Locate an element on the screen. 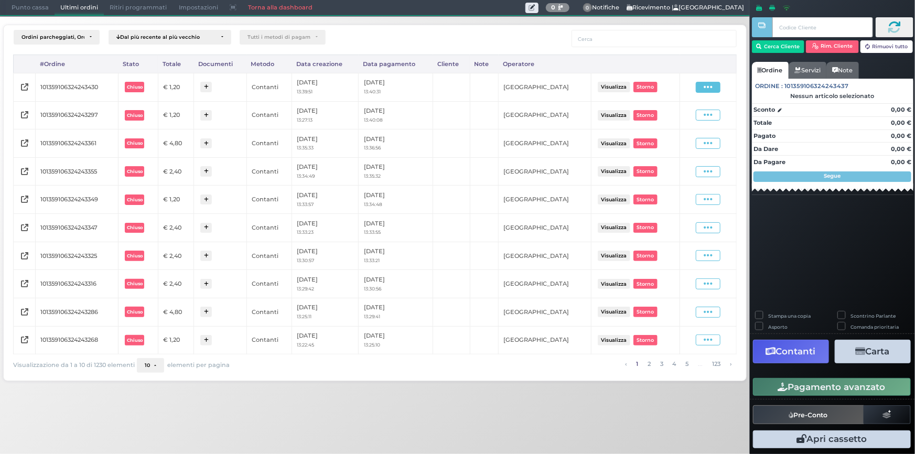  strong: Sconto is located at coordinates (764, 110).